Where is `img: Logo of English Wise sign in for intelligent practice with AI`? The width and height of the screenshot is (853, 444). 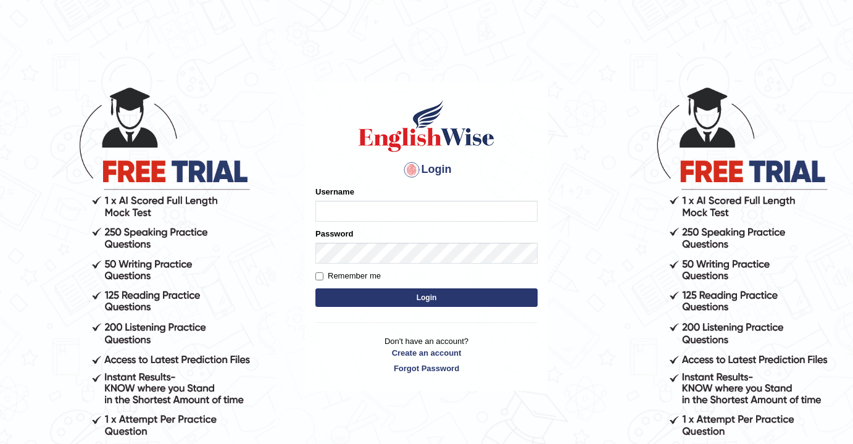 img: Logo of English Wise sign in for intelligent practice with AI is located at coordinates (427, 126).